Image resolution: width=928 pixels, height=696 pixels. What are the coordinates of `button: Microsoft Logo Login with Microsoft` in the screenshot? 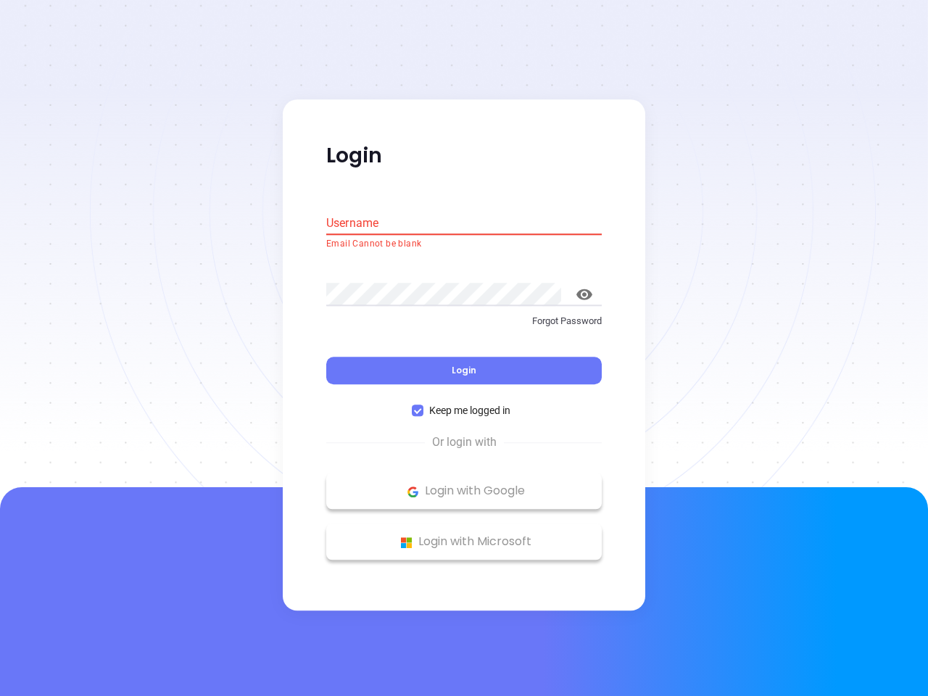 It's located at (464, 542).